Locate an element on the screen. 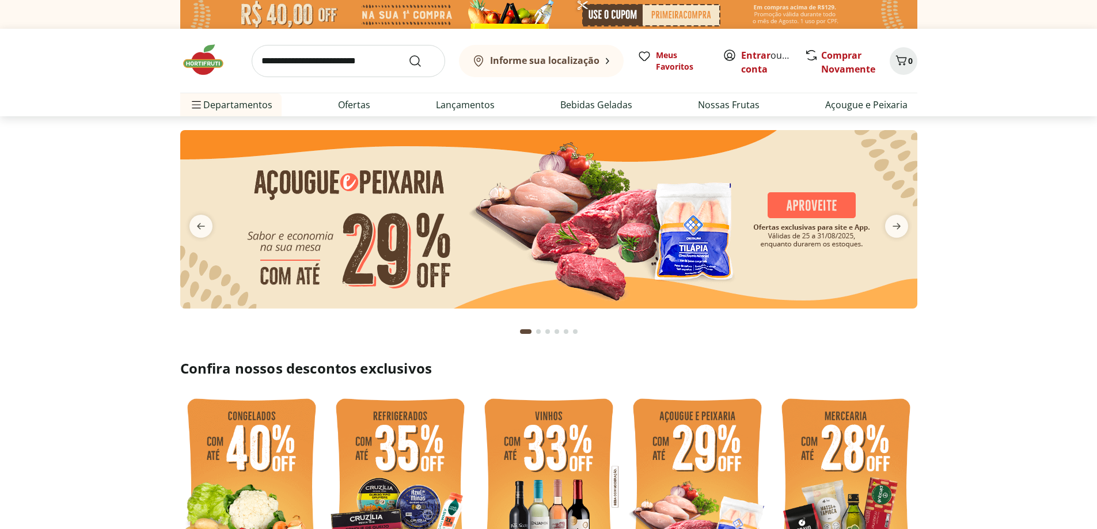 Image resolution: width=1097 pixels, height=529 pixels. button: Go to page 2 from fs-carousel is located at coordinates (539, 332).